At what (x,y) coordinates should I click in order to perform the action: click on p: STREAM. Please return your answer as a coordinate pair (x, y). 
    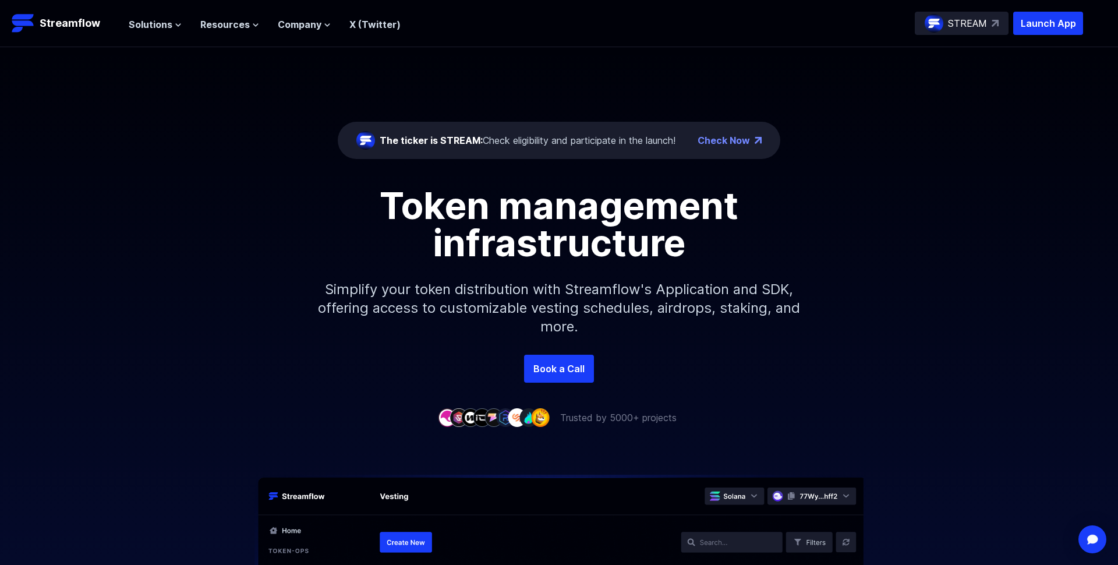
    Looking at the image, I should click on (967, 23).